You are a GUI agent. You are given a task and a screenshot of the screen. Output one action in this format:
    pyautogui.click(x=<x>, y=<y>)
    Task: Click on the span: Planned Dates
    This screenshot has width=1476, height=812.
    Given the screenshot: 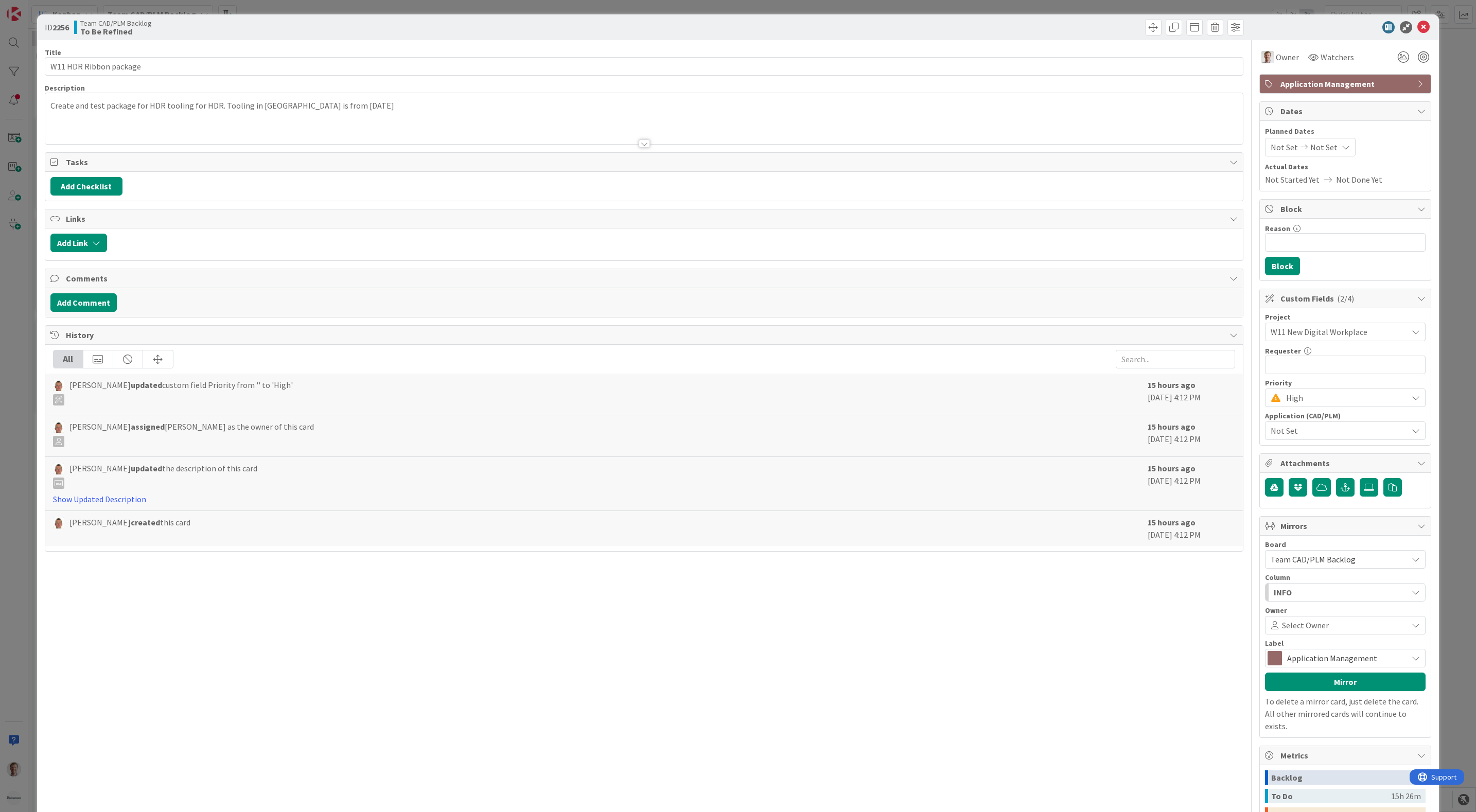 What is the action you would take?
    pyautogui.click(x=1345, y=131)
    